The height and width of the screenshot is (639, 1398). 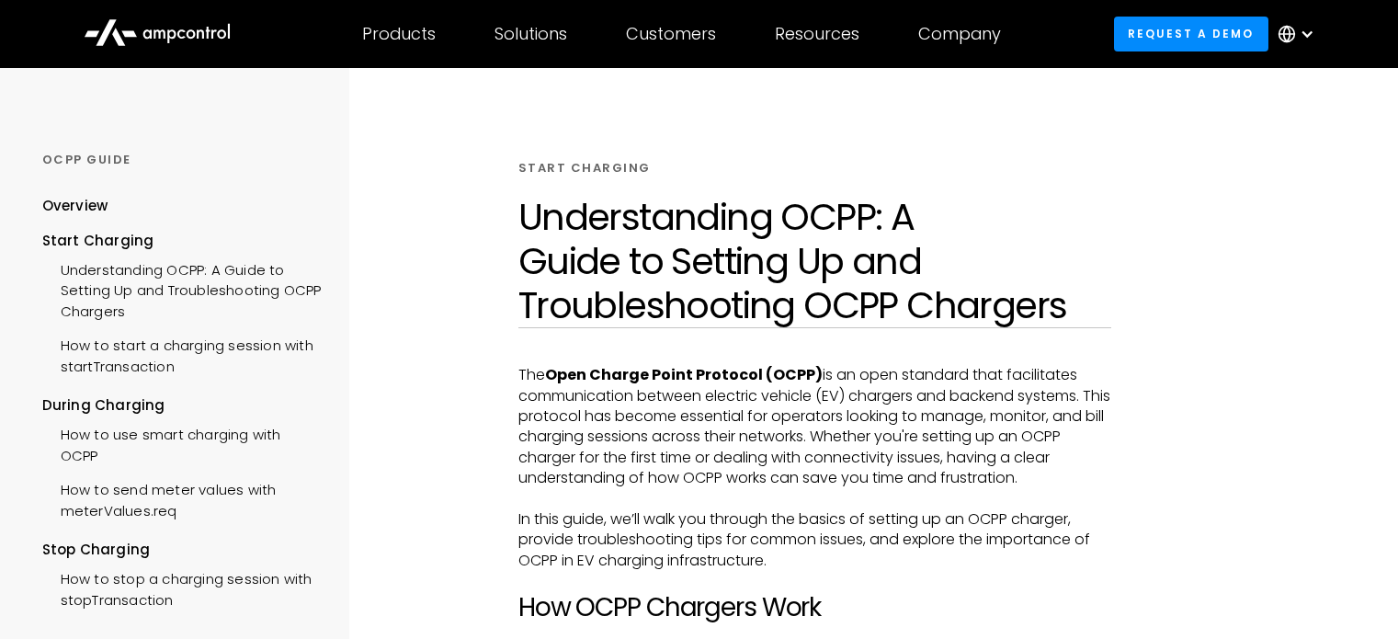 I want to click on div: How to send meter values with meterValues.req, so click(x=182, y=498).